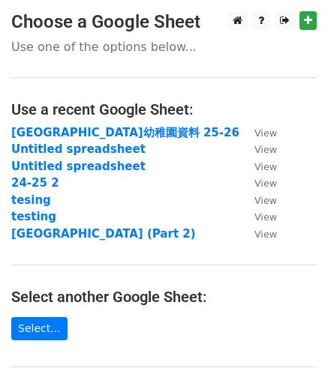 This screenshot has width=328, height=371. What do you see at coordinates (163, 22) in the screenshot?
I see `h3: Choose a Google Sheet` at bounding box center [163, 22].